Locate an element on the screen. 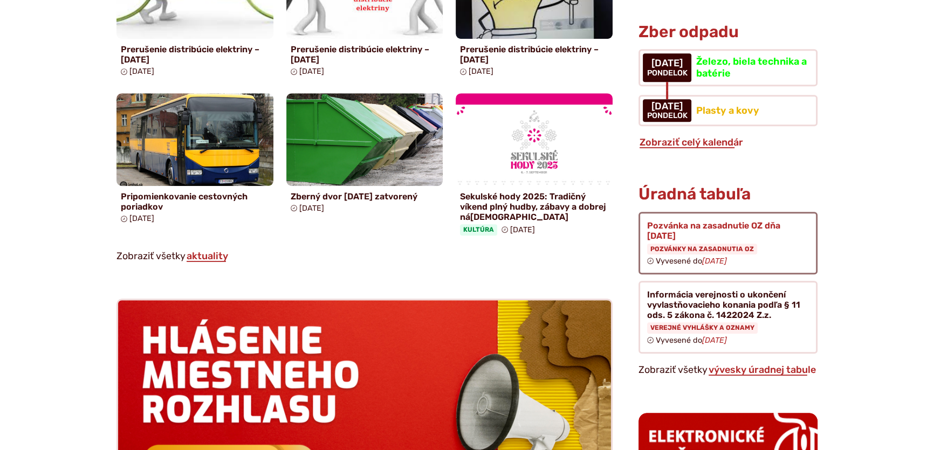 This screenshot has width=934, height=450. h4: Pripomienkovanie cestovných poriadkov is located at coordinates (195, 202).